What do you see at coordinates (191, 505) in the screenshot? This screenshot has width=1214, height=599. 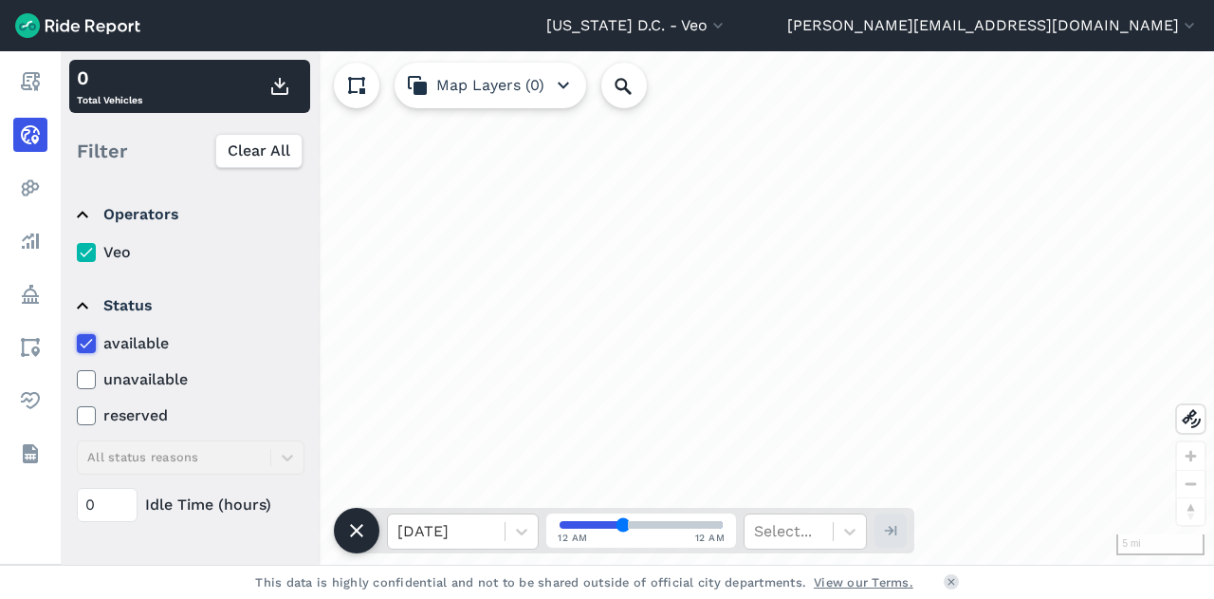 I see `div: Idle Time (hours)` at bounding box center [191, 505].